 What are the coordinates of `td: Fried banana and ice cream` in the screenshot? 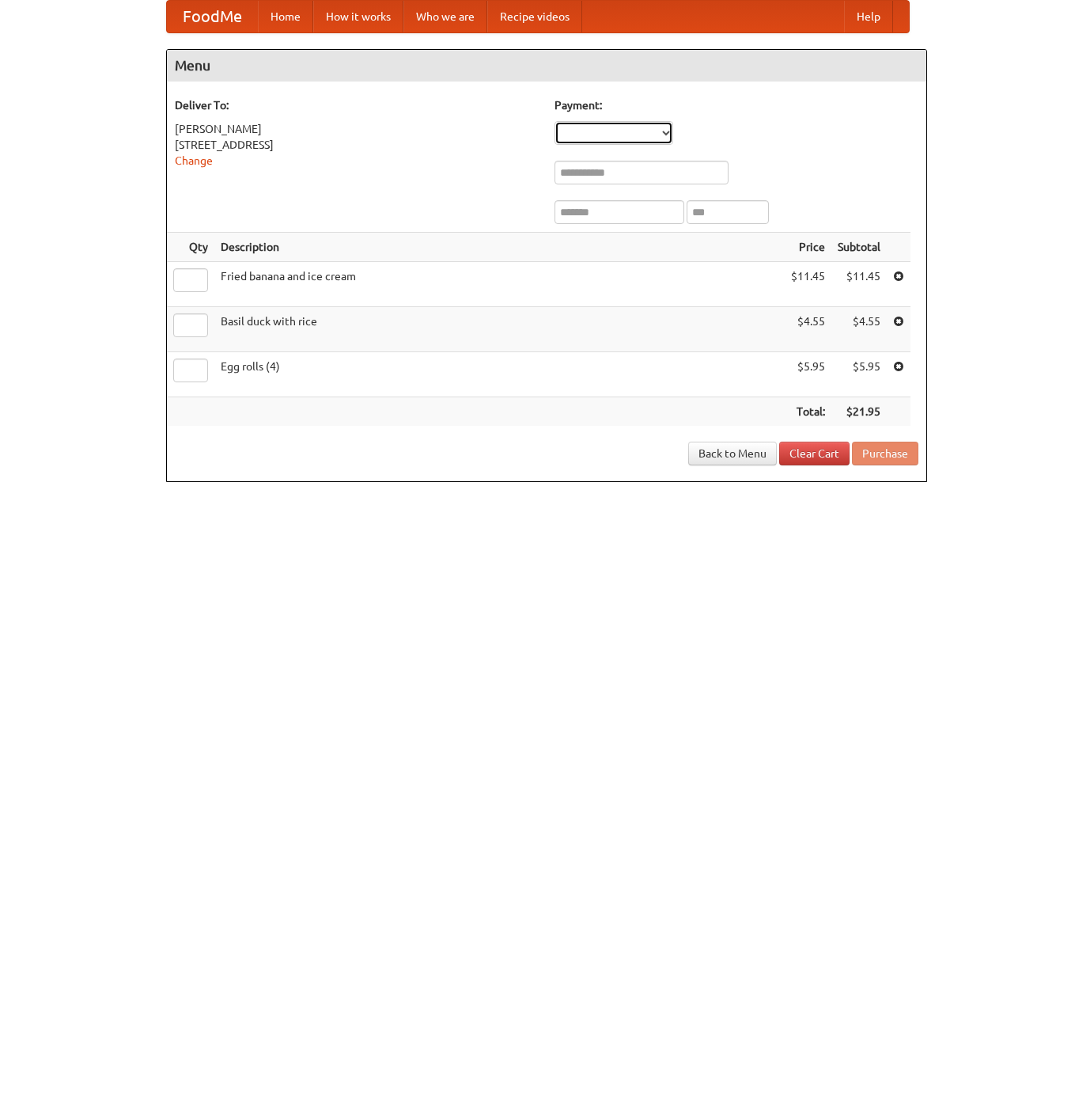 It's located at (499, 284).